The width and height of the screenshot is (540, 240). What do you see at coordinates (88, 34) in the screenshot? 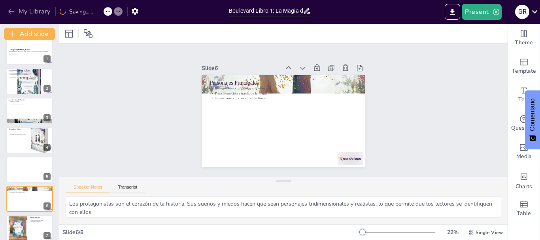
I see `span: Position` at bounding box center [88, 34].